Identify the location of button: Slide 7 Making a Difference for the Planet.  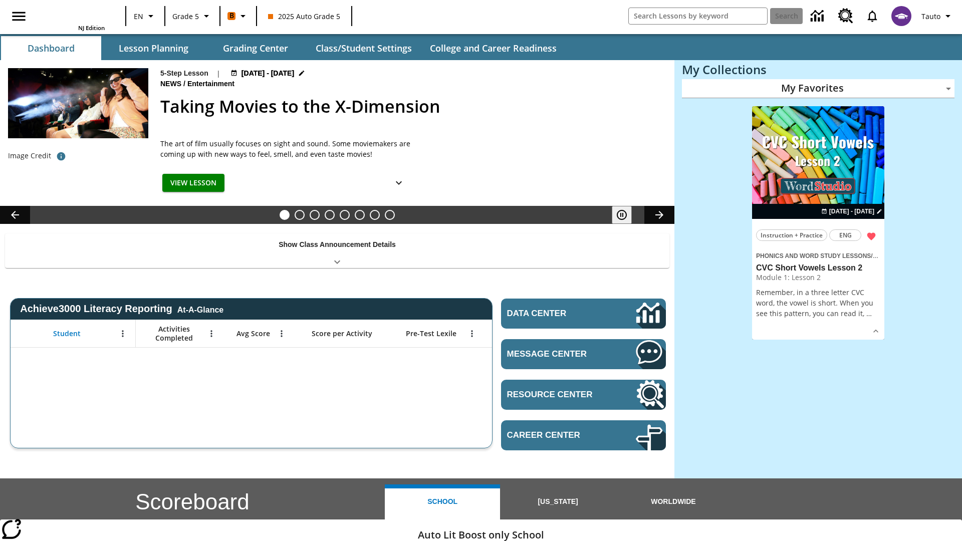
(375, 215).